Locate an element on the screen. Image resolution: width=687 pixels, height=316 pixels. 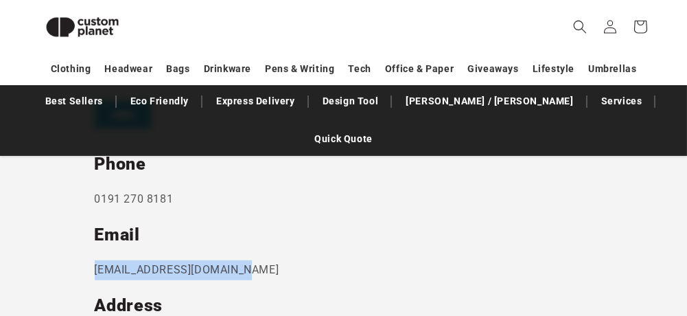
a: Tech is located at coordinates (359, 69).